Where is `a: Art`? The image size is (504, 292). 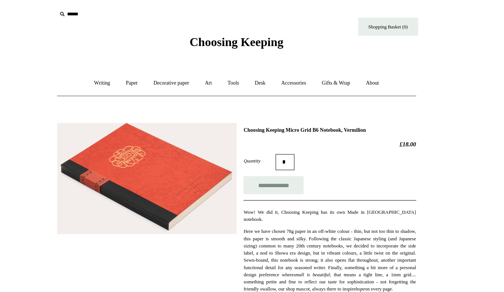
a: Art is located at coordinates (225, 78).